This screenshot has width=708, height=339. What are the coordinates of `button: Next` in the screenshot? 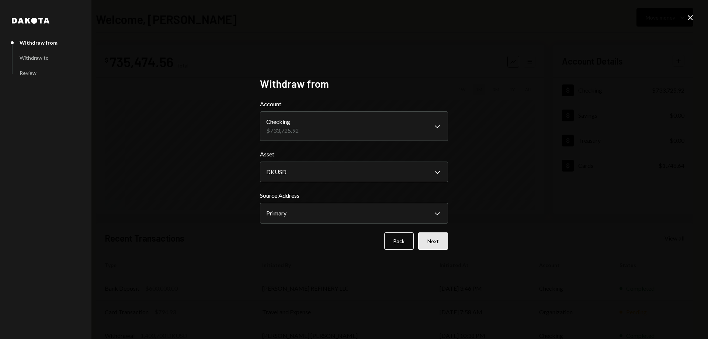 It's located at (433, 241).